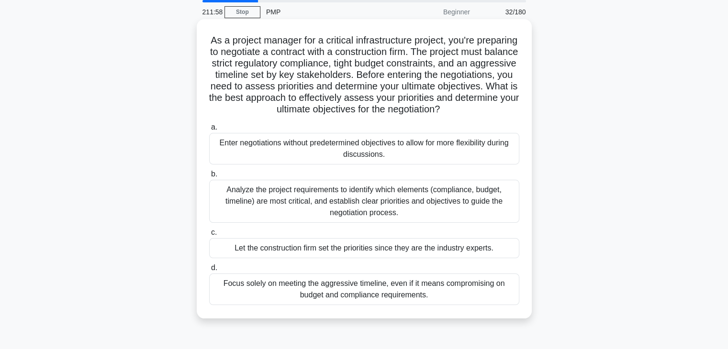 Image resolution: width=728 pixels, height=349 pixels. Describe the element at coordinates (211, 12) in the screenshot. I see `div: 211:58` at that location.